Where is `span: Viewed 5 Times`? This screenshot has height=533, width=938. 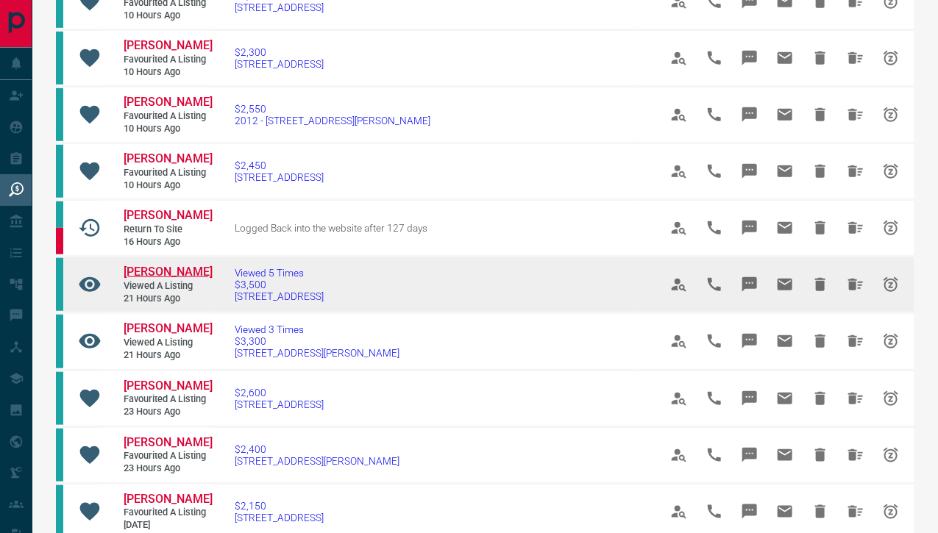 span: Viewed 5 Times is located at coordinates (279, 273).